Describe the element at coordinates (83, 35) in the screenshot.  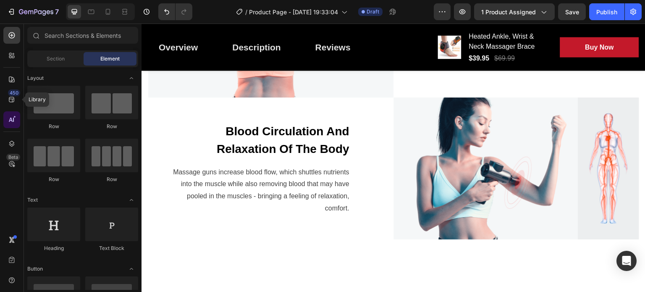
I see `input: Search Sections & Elements` at that location.